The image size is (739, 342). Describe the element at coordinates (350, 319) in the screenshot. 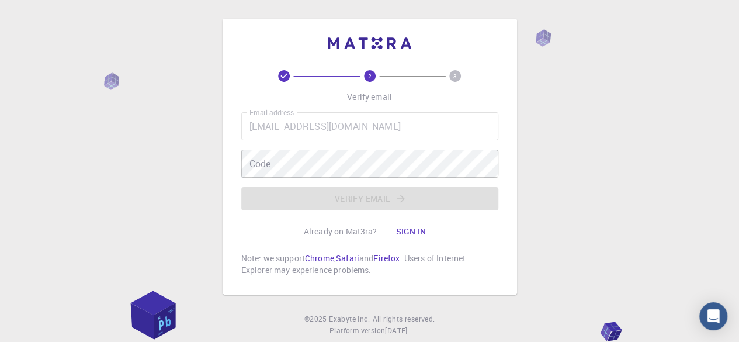

I see `span: Exabyte Inc.` at that location.